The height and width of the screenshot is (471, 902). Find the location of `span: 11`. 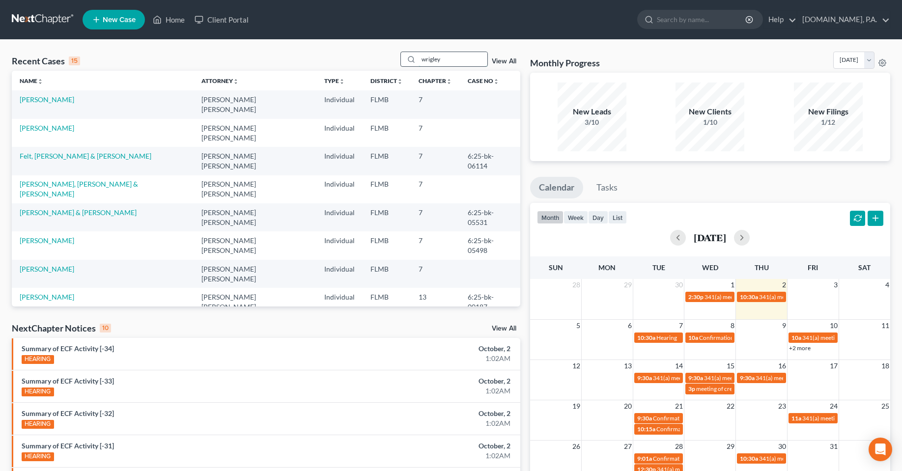

span: 11 is located at coordinates (885, 326).